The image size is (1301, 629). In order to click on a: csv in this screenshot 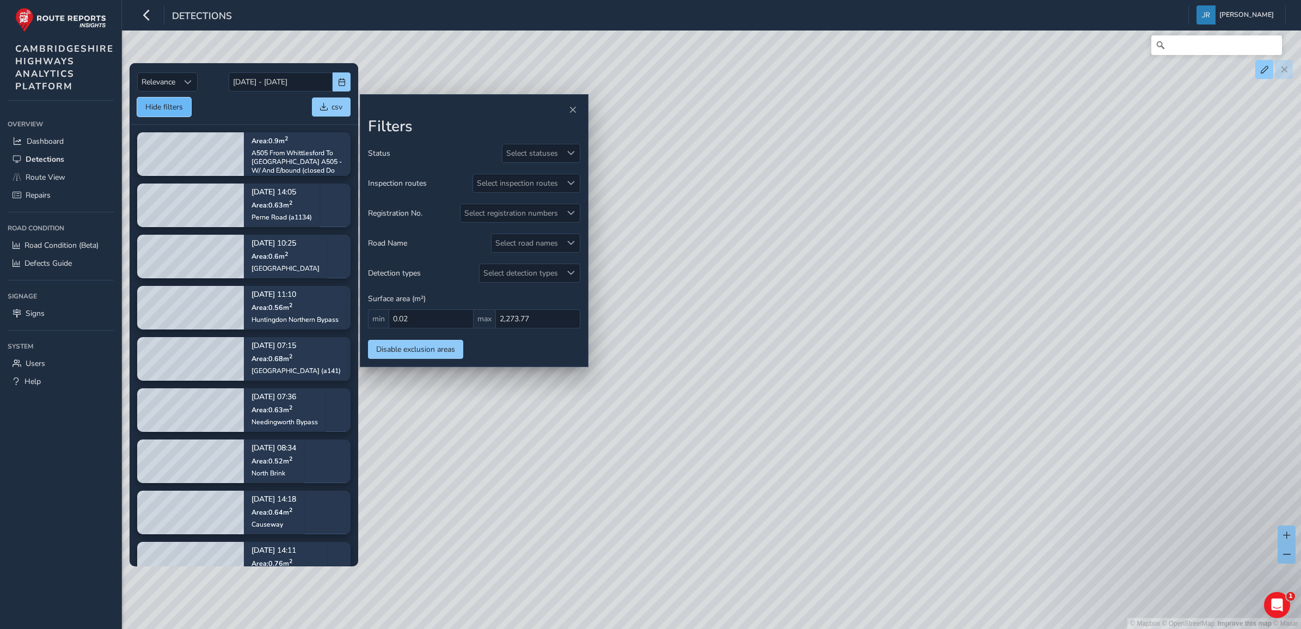, I will do `click(331, 107)`.